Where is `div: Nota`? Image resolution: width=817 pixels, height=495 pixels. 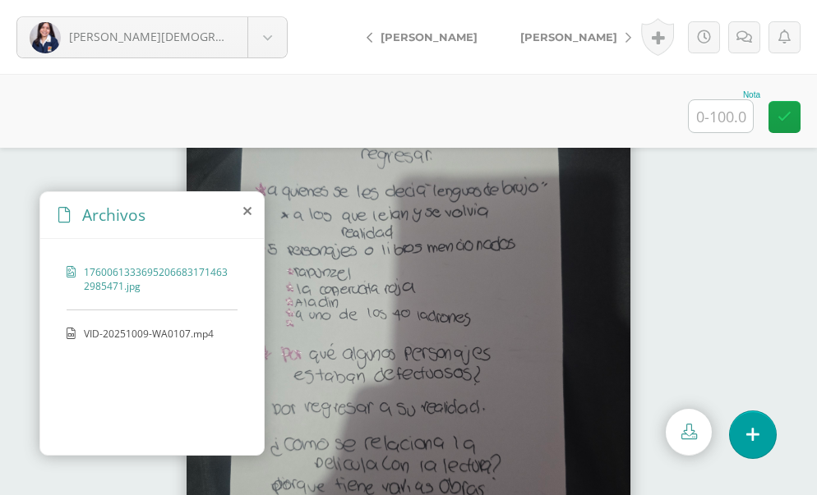
div: Nota is located at coordinates (724, 94).